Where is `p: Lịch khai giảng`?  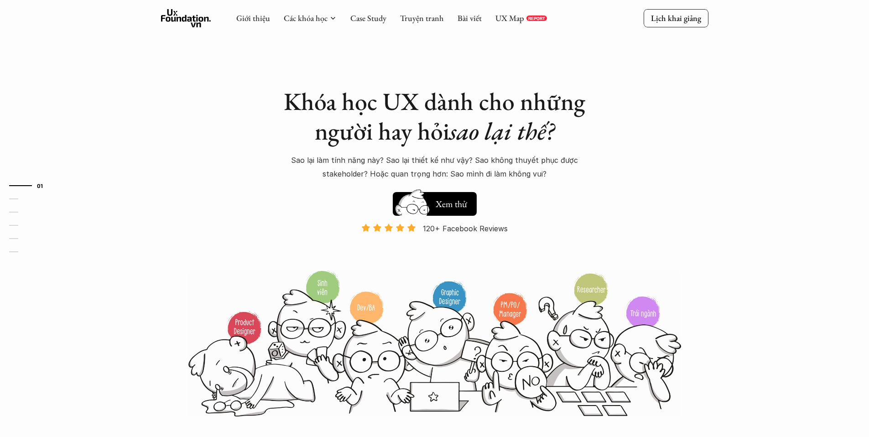 p: Lịch khai giảng is located at coordinates (676, 18).